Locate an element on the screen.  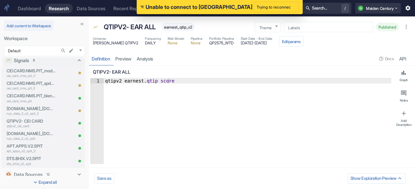
a: preview is located at coordinates (123, 59).